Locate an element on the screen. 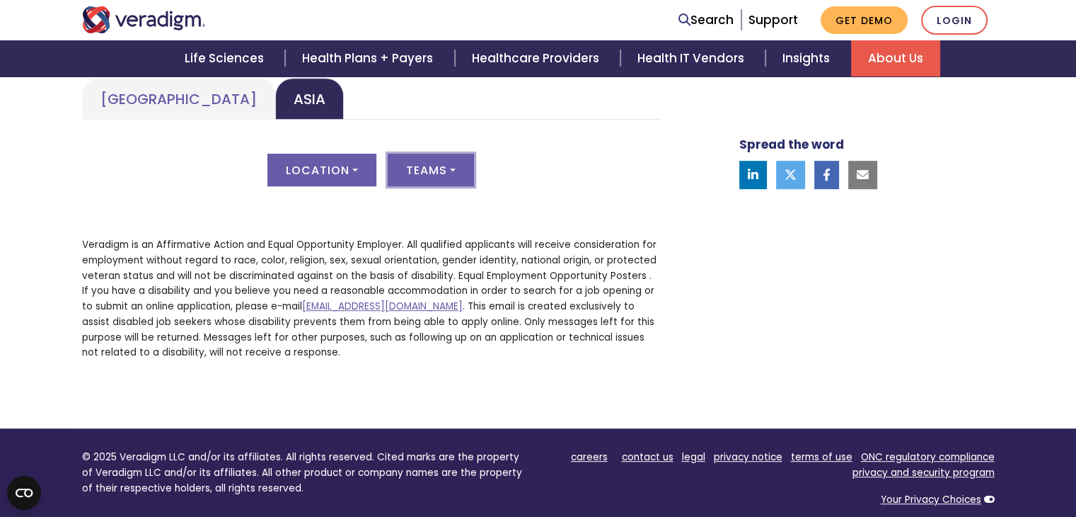 Image resolution: width=1076 pixels, height=517 pixels. a: Support is located at coordinates (773, 20).